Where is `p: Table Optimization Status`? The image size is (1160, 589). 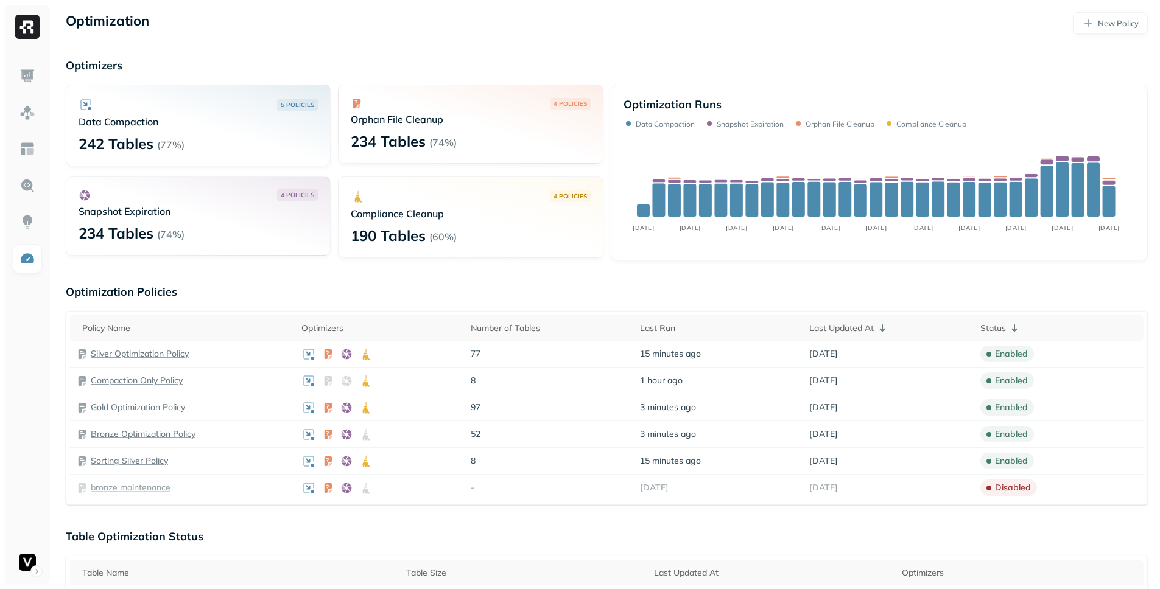 p: Table Optimization Status is located at coordinates (606, 536).